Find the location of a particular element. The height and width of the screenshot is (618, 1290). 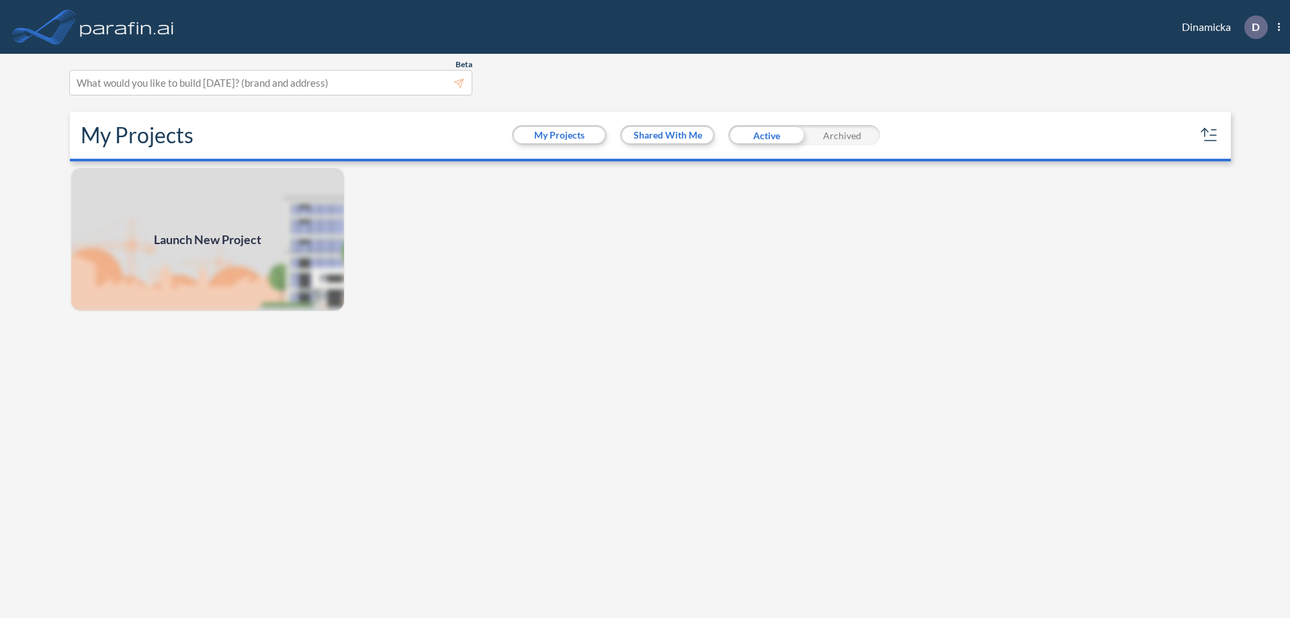

span: Launch New Project is located at coordinates (208, 239).